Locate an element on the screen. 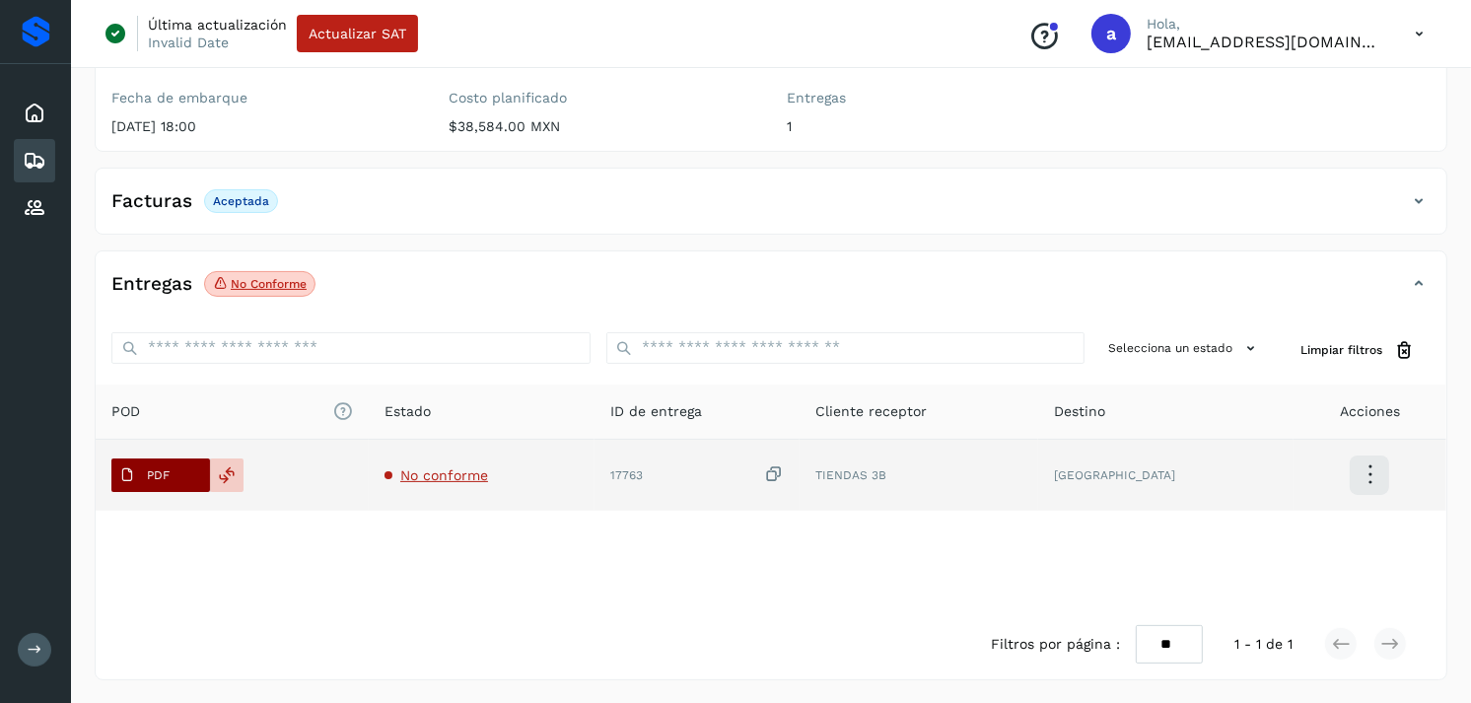 The width and height of the screenshot is (1471, 703). label: Costo planificado is located at coordinates (602, 98).